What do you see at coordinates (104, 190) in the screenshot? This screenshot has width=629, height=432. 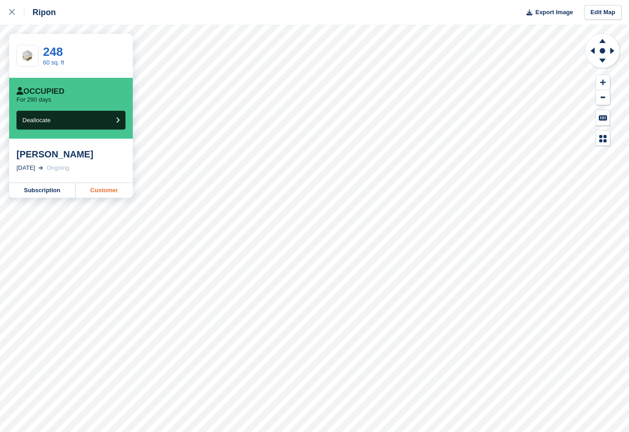 I see `a: Customer` at bounding box center [104, 190].